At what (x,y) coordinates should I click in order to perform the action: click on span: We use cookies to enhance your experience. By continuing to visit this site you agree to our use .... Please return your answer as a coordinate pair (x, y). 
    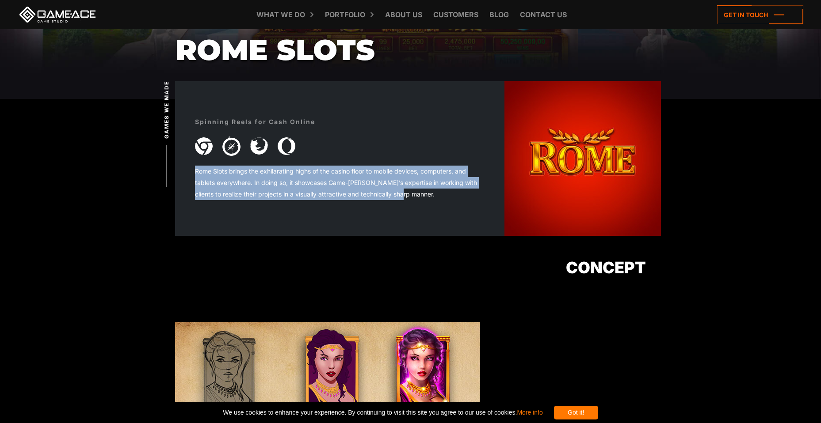
    Looking at the image, I should click on (382, 413).